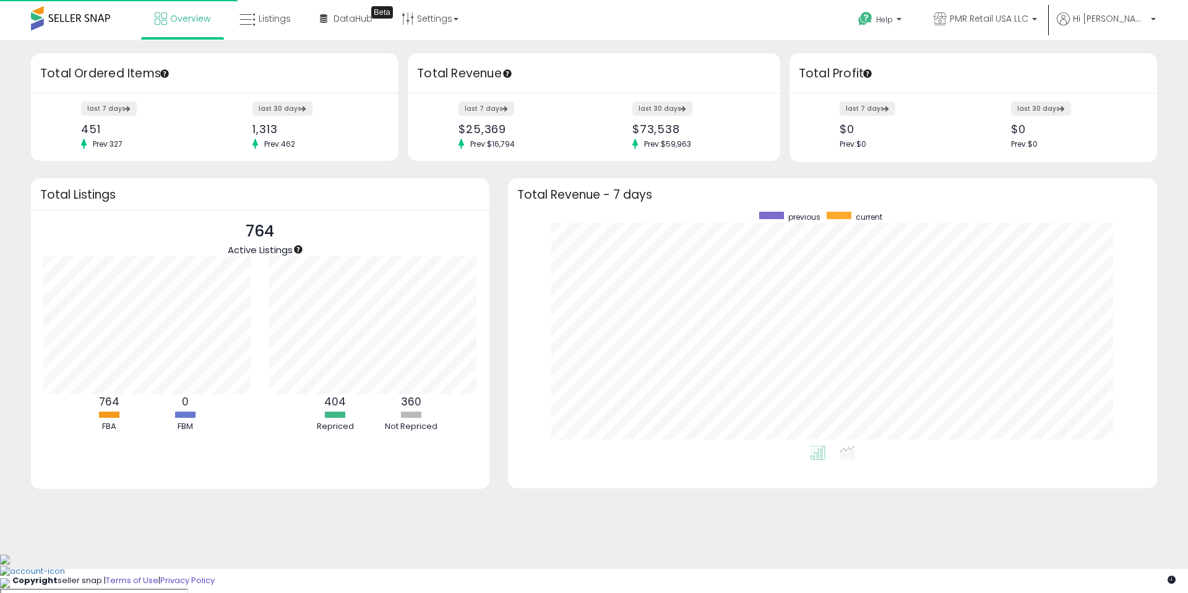 The height and width of the screenshot is (593, 1188). Describe the element at coordinates (696, 129) in the screenshot. I see `div: $73,538` at that location.